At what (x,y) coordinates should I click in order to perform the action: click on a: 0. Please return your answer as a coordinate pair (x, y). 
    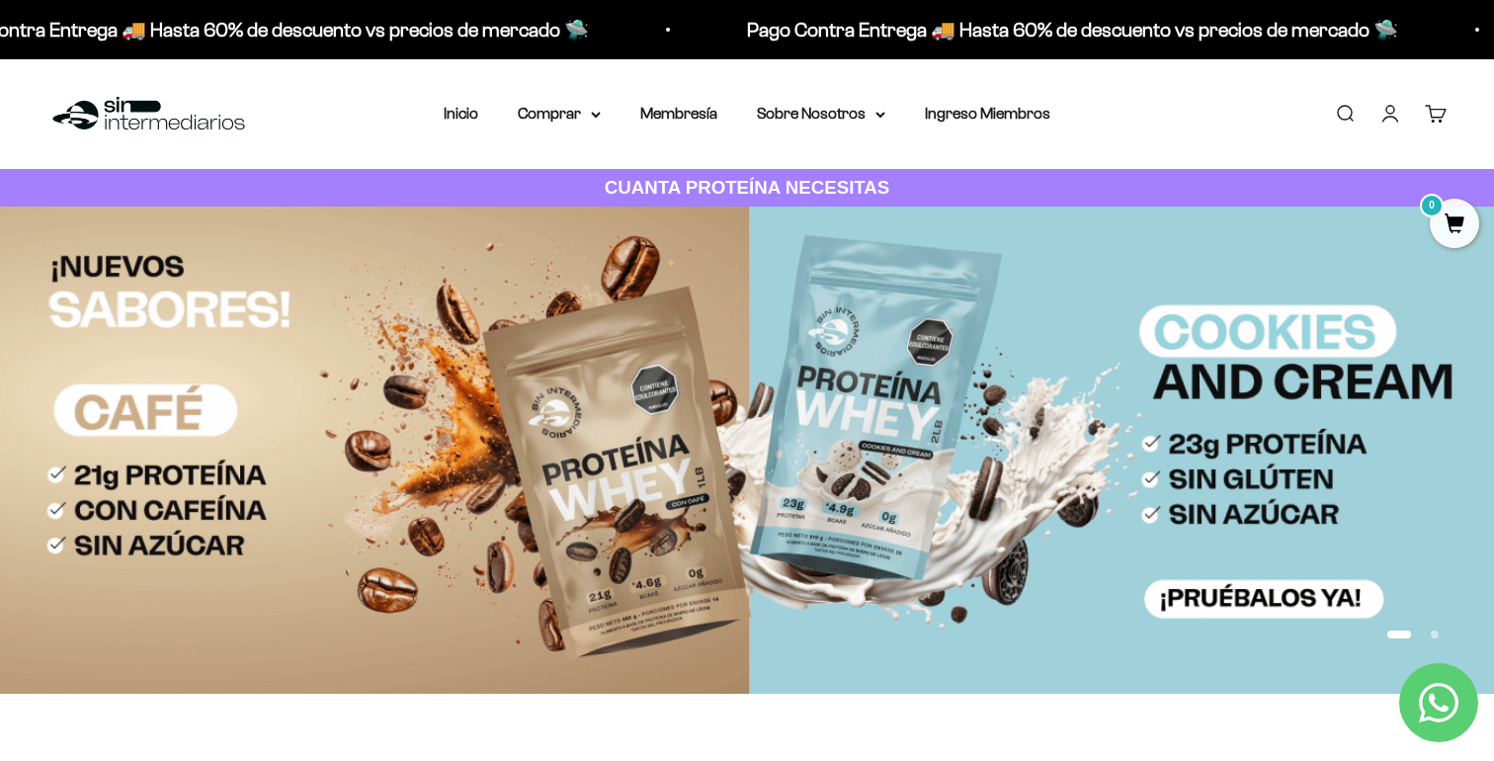
    Looking at the image, I should click on (1455, 225).